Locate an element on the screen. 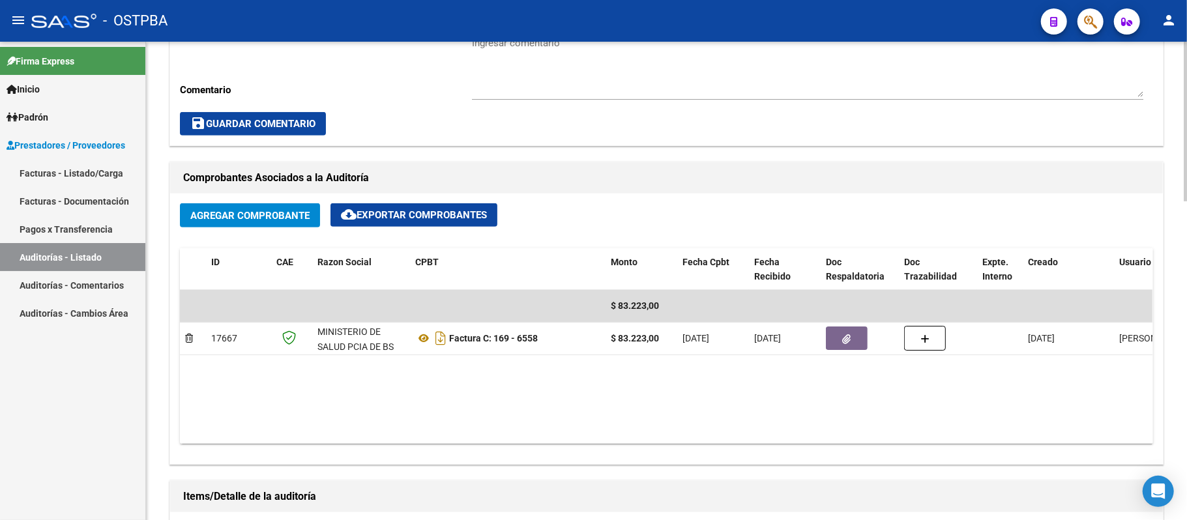 Image resolution: width=1187 pixels, height=520 pixels. span: 17667 is located at coordinates (224, 338).